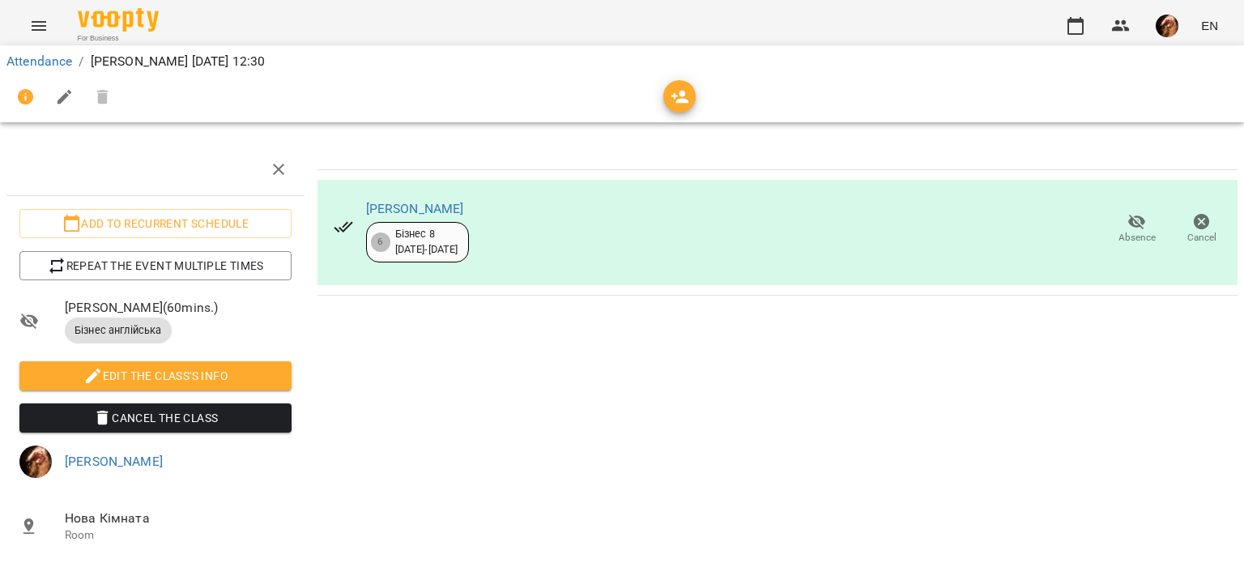  I want to click on span: Absence, so click(1137, 237).